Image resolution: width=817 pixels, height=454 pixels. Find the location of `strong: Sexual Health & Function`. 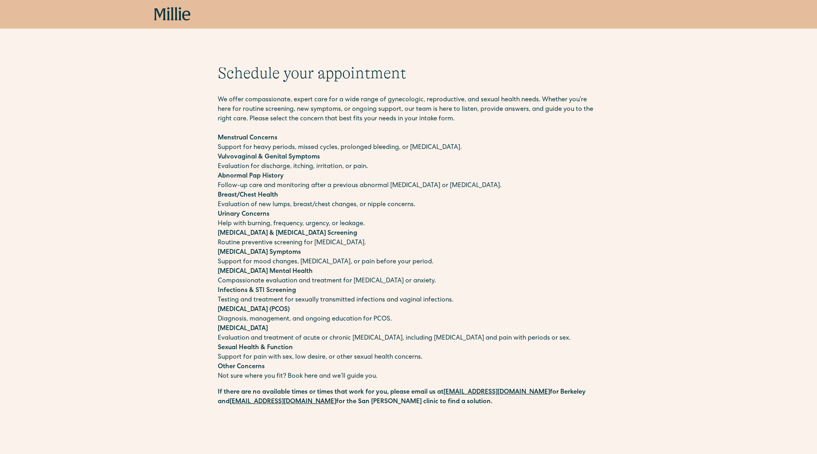

strong: Sexual Health & Function is located at coordinates (255, 348).